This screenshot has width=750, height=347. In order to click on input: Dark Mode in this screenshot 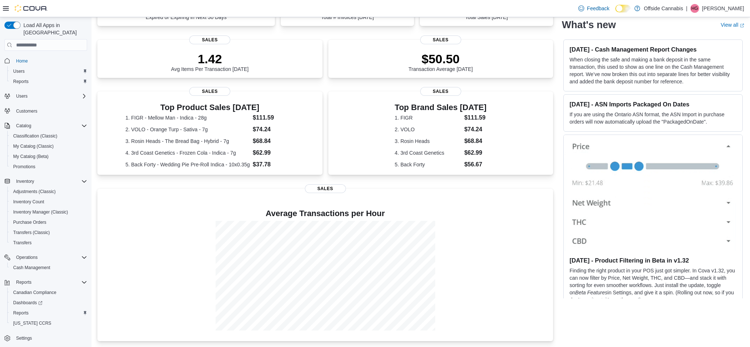, I will do `click(623, 8)`.